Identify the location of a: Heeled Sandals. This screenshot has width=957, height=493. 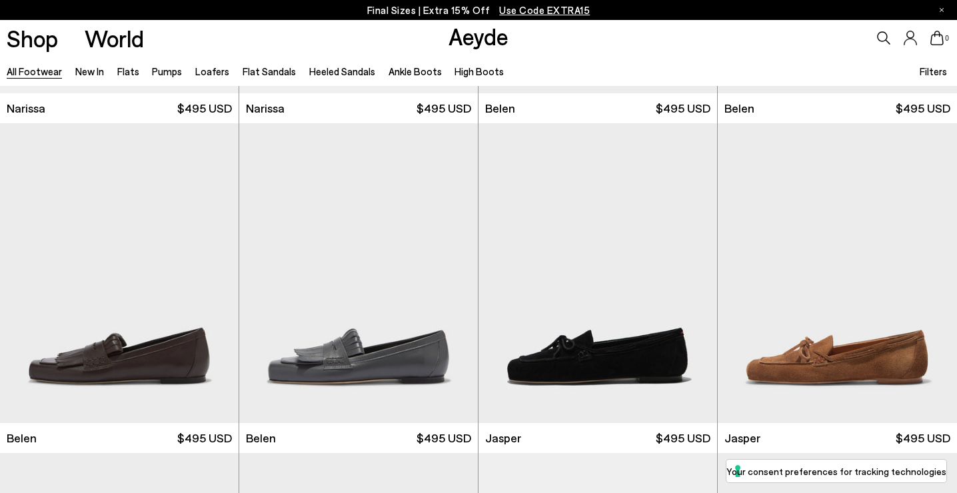
(342, 71).